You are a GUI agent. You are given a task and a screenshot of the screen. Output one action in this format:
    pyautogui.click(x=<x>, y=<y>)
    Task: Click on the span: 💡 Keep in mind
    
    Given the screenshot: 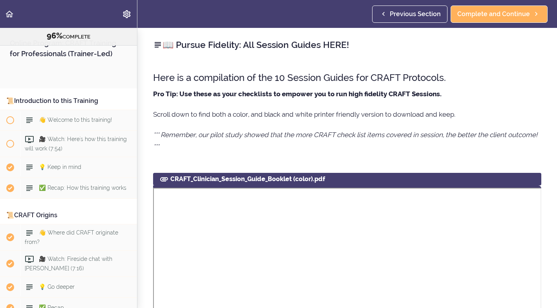 What is the action you would take?
    pyautogui.click(x=60, y=167)
    